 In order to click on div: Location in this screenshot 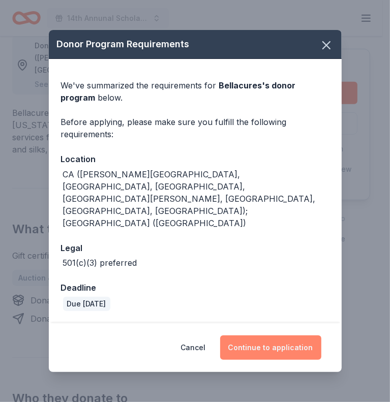, I will do `click(195, 159)`.